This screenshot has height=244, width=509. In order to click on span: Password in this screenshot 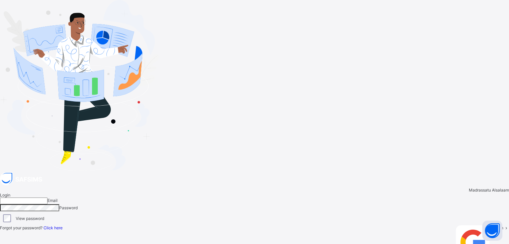, I will do `click(68, 208)`.